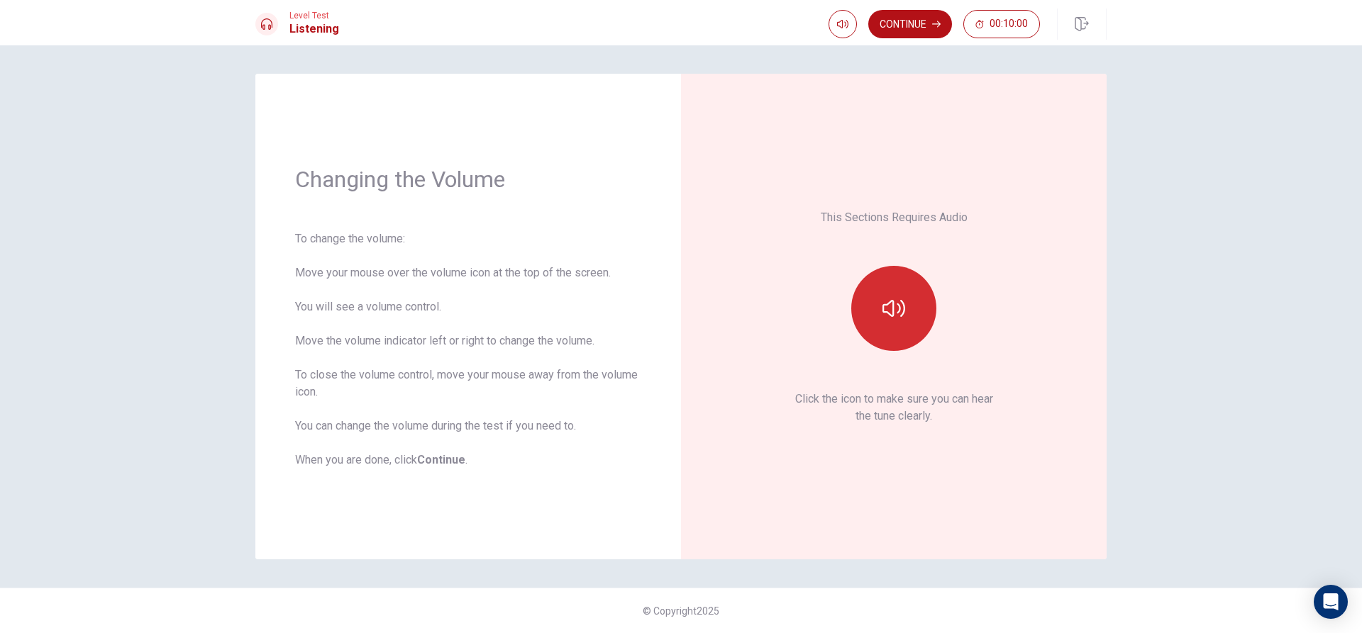  I want to click on button: 00:10:00, so click(1002, 24).